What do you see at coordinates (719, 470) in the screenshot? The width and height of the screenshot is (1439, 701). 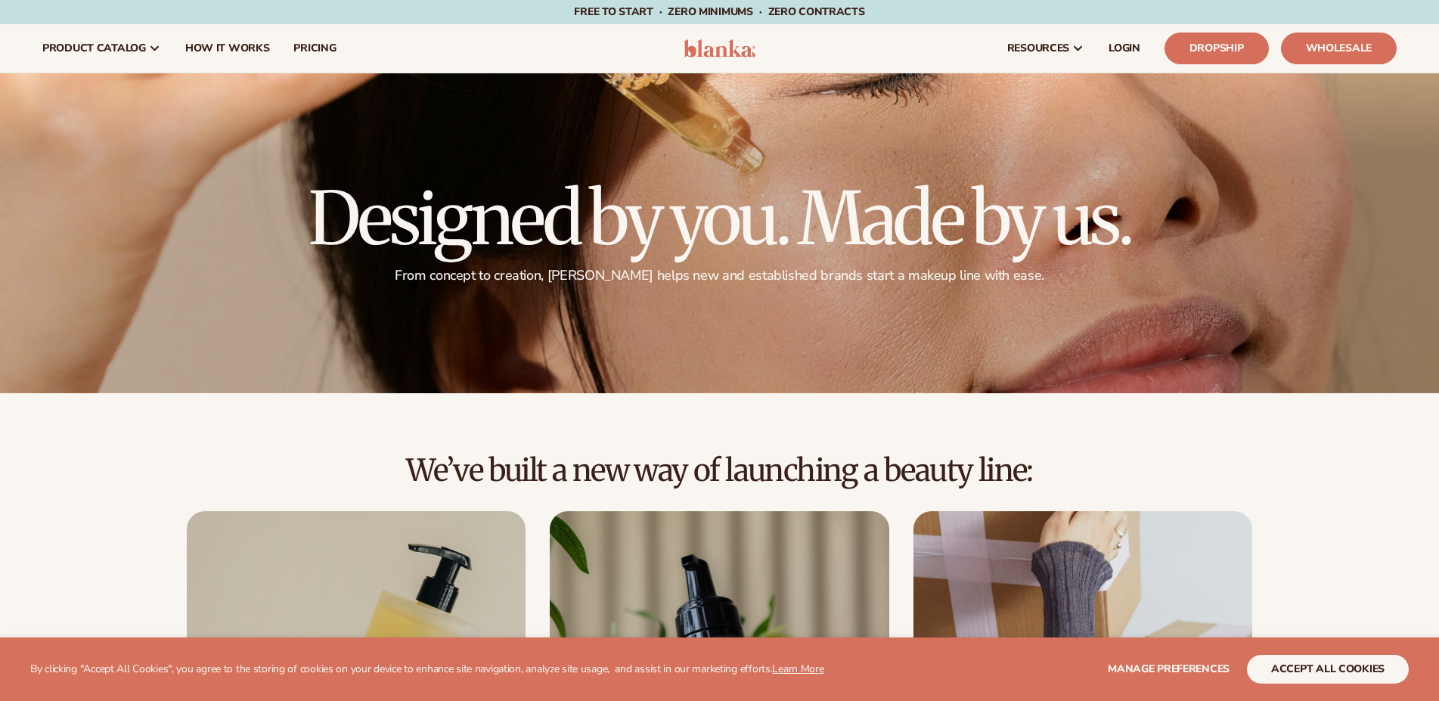 I see `h2: We’ve built a new way of launching a beauty line:` at bounding box center [719, 470].